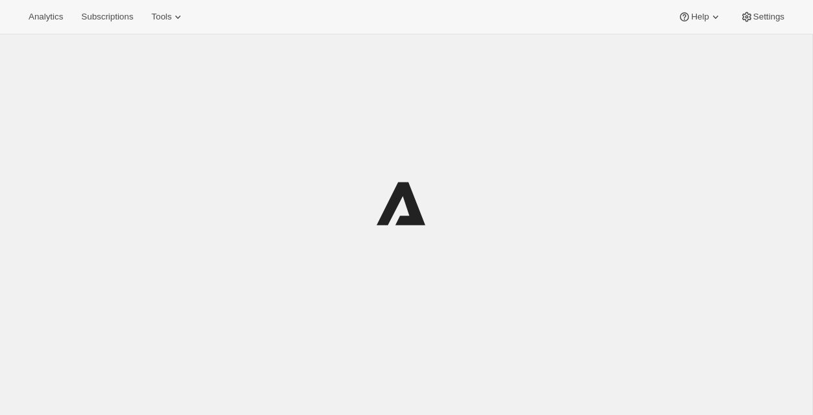  I want to click on button: Settings, so click(762, 17).